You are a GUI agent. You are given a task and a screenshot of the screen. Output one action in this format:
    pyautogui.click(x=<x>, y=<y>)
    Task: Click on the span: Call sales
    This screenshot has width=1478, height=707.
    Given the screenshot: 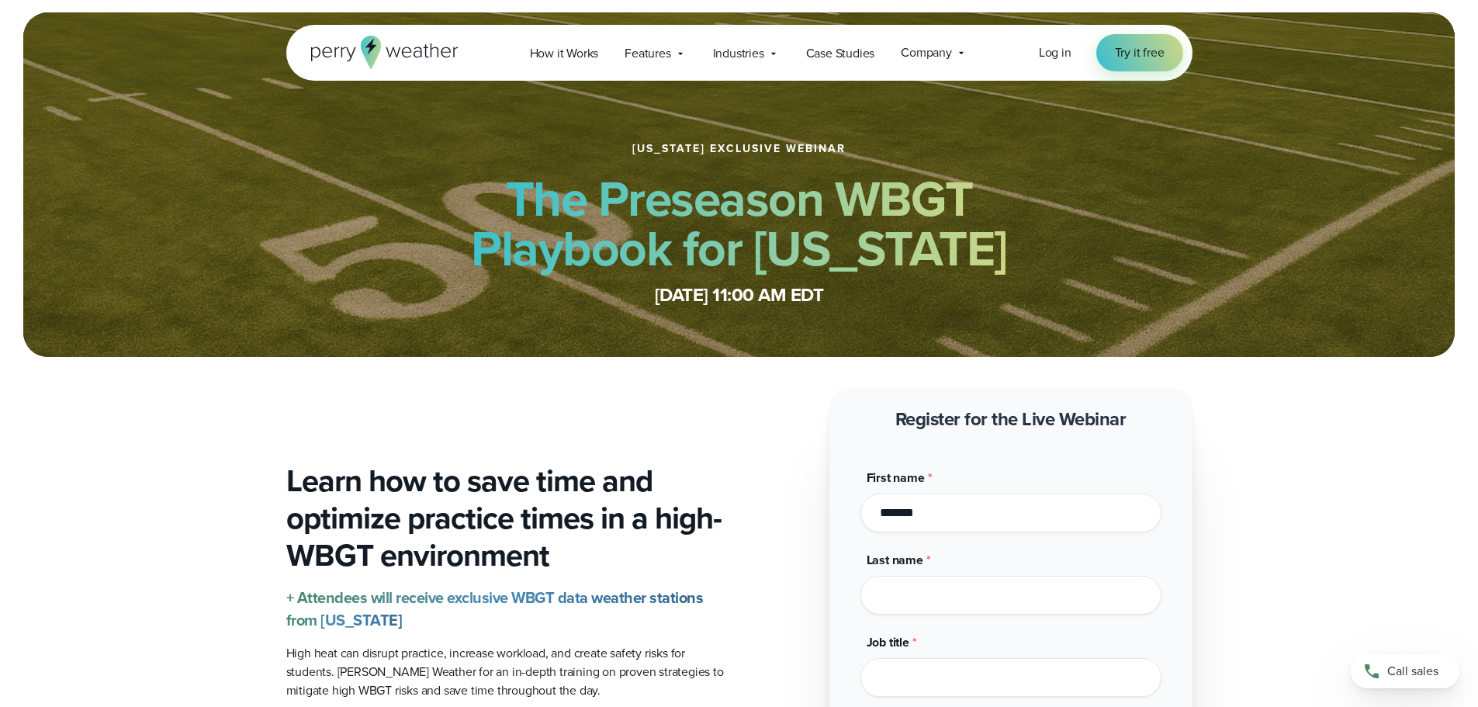 What is the action you would take?
    pyautogui.click(x=1413, y=671)
    